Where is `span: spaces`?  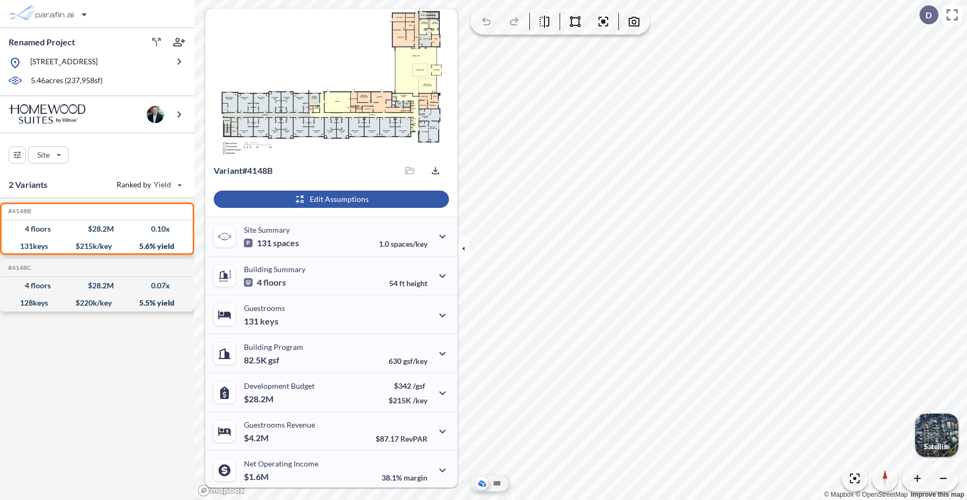
span: spaces is located at coordinates (286, 243).